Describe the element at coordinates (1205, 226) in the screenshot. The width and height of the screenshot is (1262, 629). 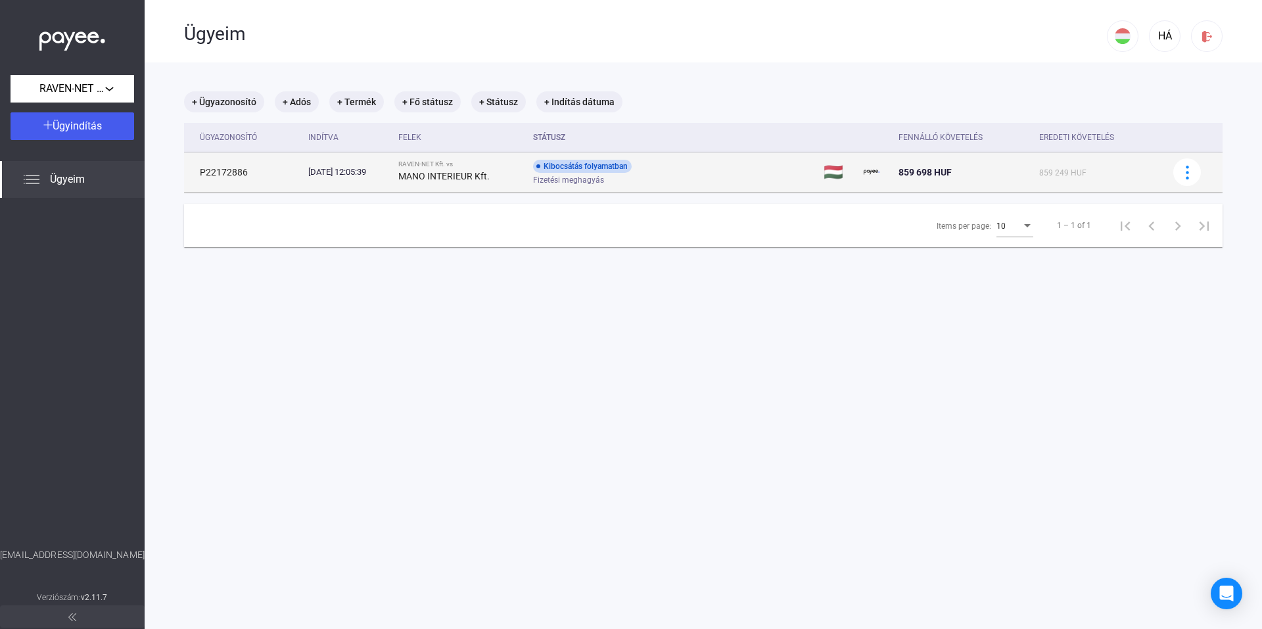
I see `button: Last page` at that location.